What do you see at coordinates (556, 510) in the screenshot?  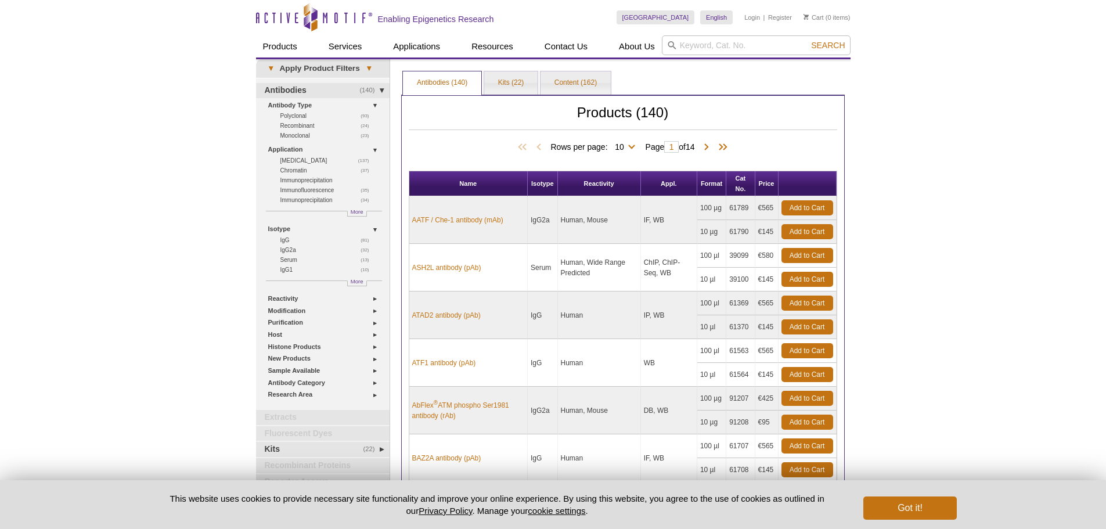 I see `button: cookie settings` at bounding box center [556, 510].